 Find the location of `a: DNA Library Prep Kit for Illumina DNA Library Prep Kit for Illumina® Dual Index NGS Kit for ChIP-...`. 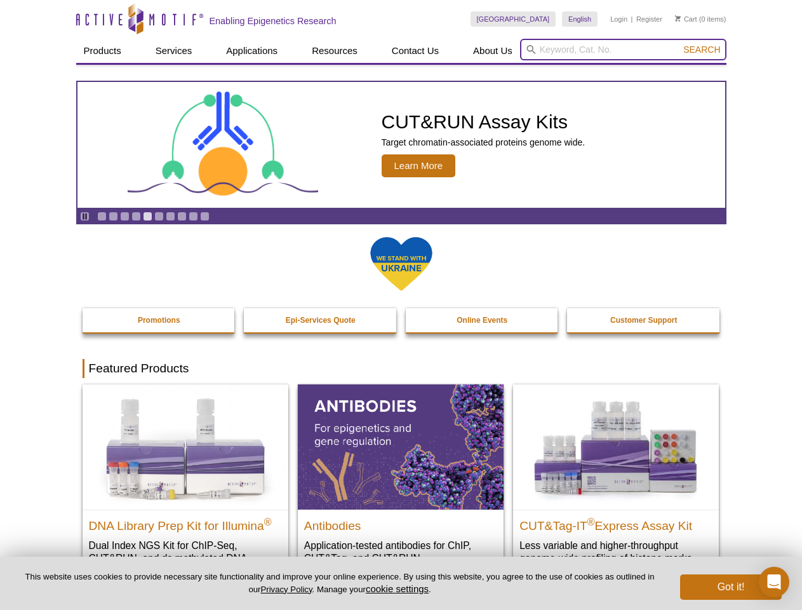

a: DNA Library Prep Kit for Illumina DNA Library Prep Kit for Illumina® Dual Index NGS Kit for ChIP-... is located at coordinates (185, 487).